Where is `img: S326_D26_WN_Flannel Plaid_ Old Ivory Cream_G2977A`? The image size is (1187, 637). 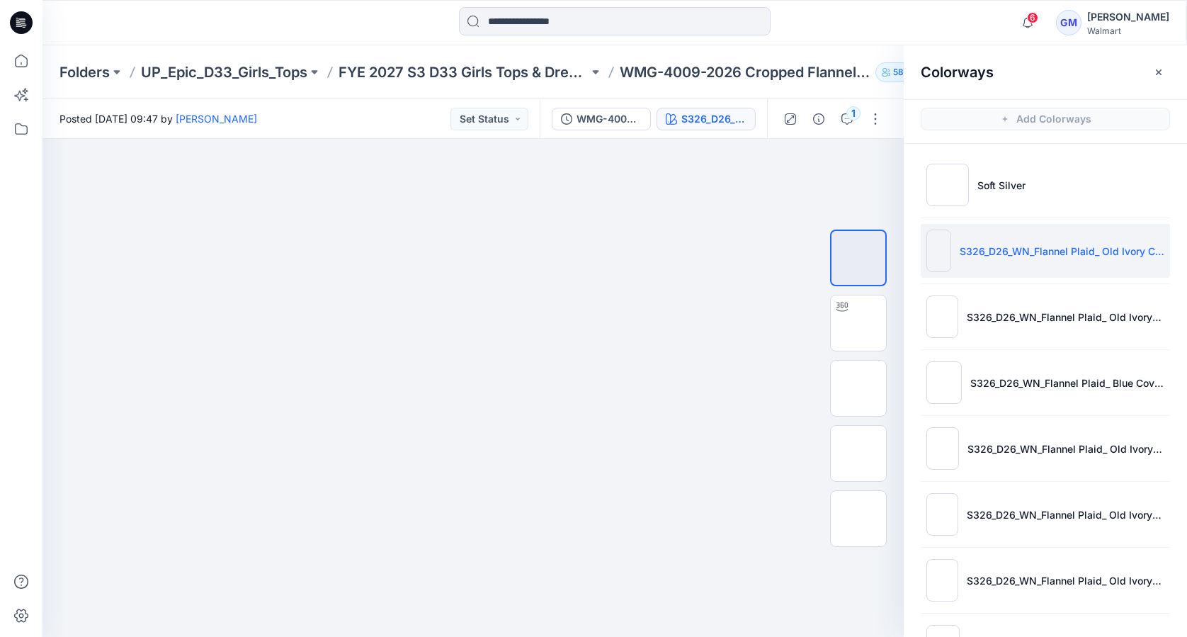 img: S326_D26_WN_Flannel Plaid_ Old Ivory Cream_G2977A is located at coordinates (943, 448).